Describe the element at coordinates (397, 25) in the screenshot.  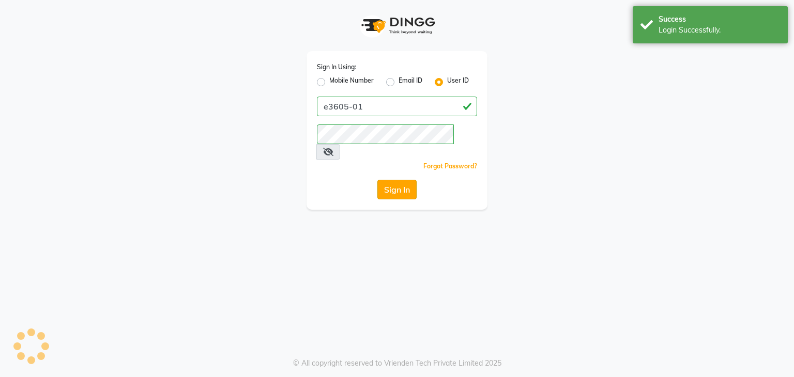
I see `img: logo1.svg` at that location.